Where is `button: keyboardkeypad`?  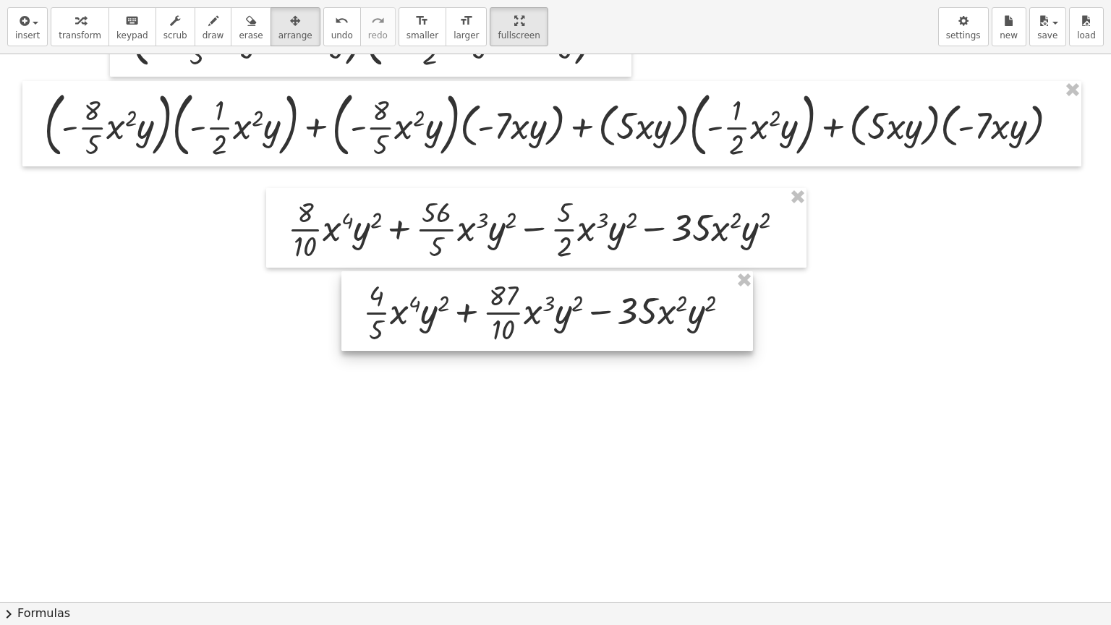 button: keyboardkeypad is located at coordinates (132, 27).